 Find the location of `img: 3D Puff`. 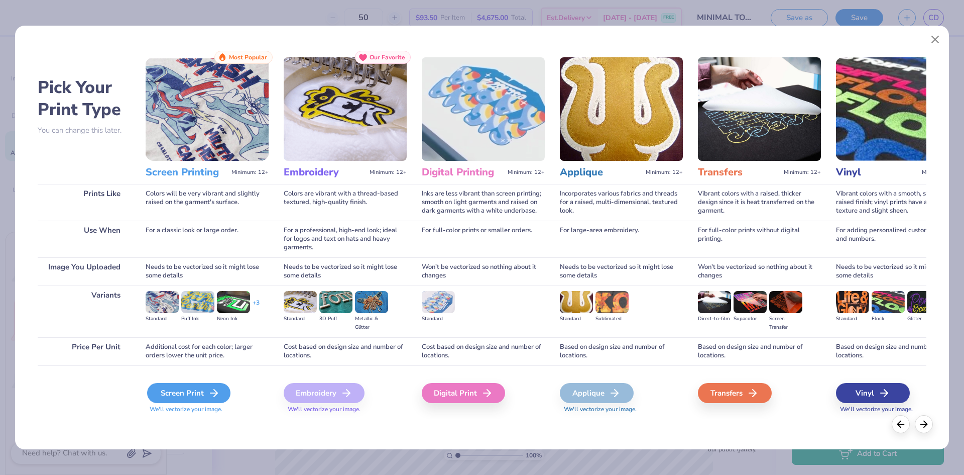

img: 3D Puff is located at coordinates (336, 302).